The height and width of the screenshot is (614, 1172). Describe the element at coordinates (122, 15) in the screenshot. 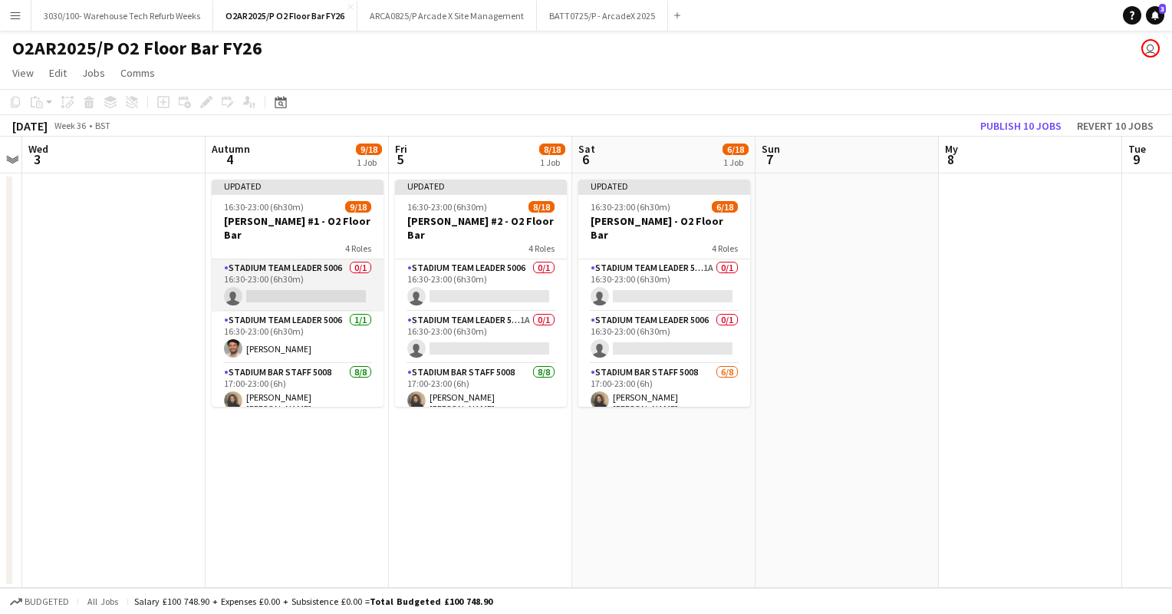

I see `font: 3030/100- Warehouse Tech Refurb Weeks` at that location.